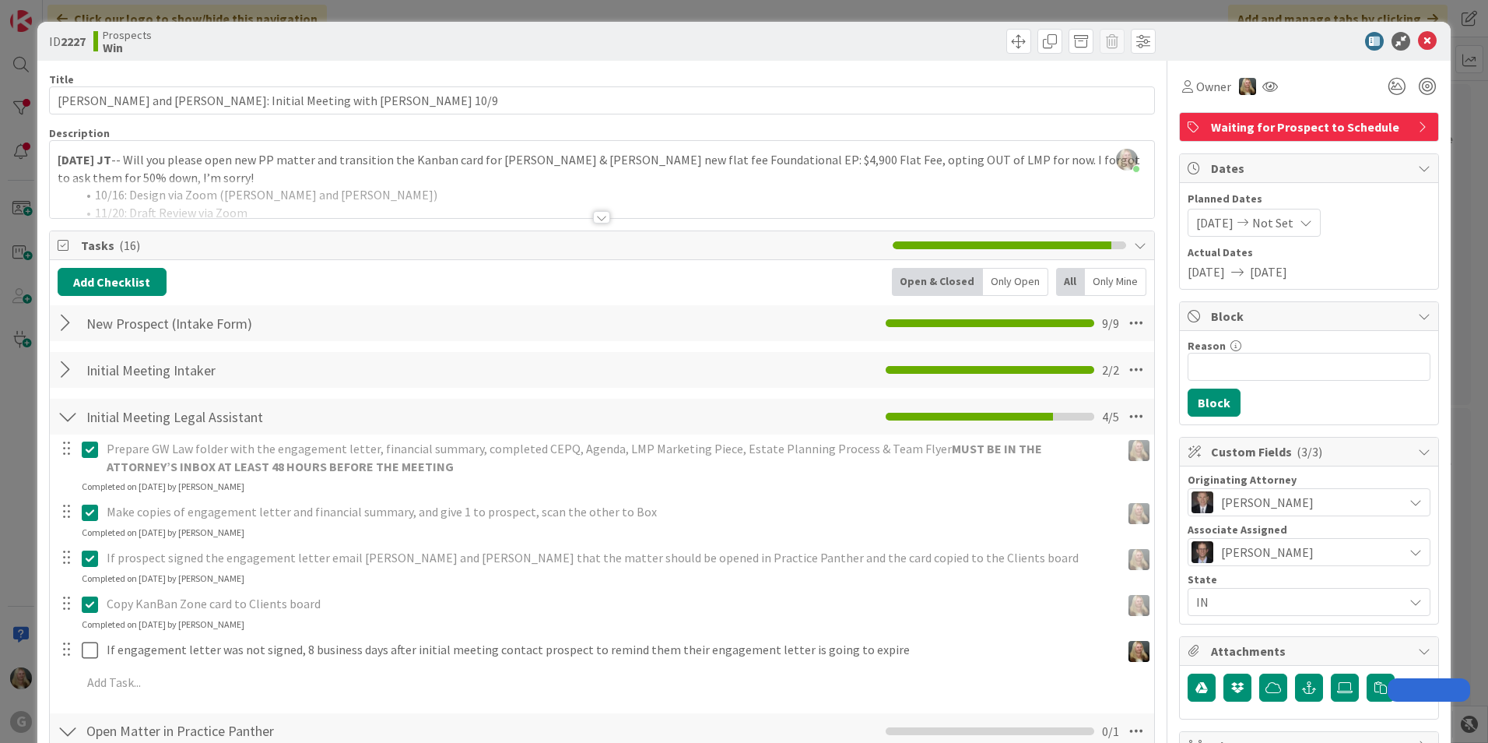 Image resolution: width=1488 pixels, height=743 pixels. What do you see at coordinates (127, 47) in the screenshot?
I see `b: Win` at bounding box center [127, 47].